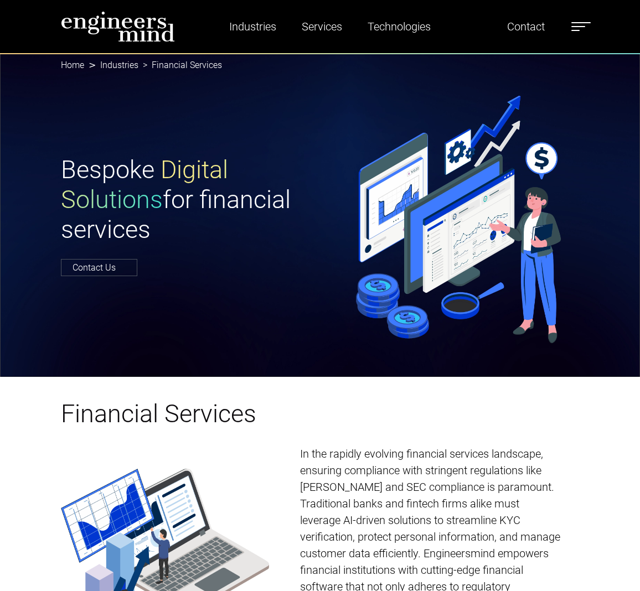 This screenshot has height=591, width=640. What do you see at coordinates (99, 267) in the screenshot?
I see `a: Contact Us` at bounding box center [99, 267].